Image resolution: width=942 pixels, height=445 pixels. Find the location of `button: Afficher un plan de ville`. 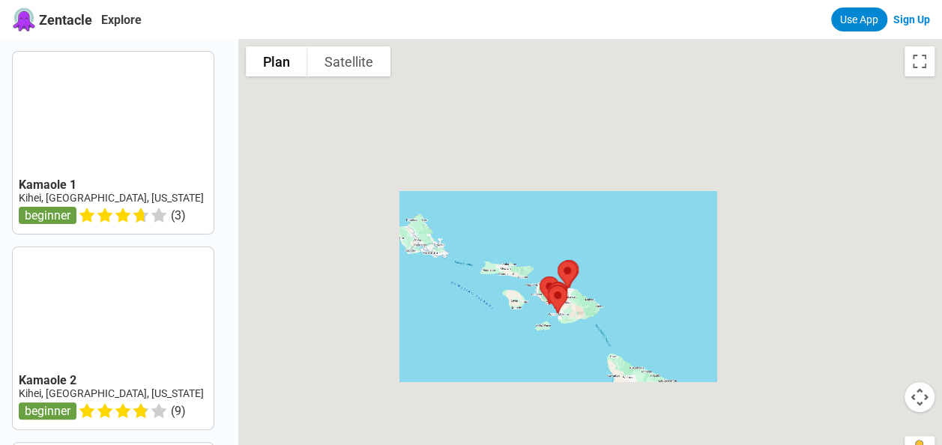

button: Afficher un plan de ville is located at coordinates (276, 61).